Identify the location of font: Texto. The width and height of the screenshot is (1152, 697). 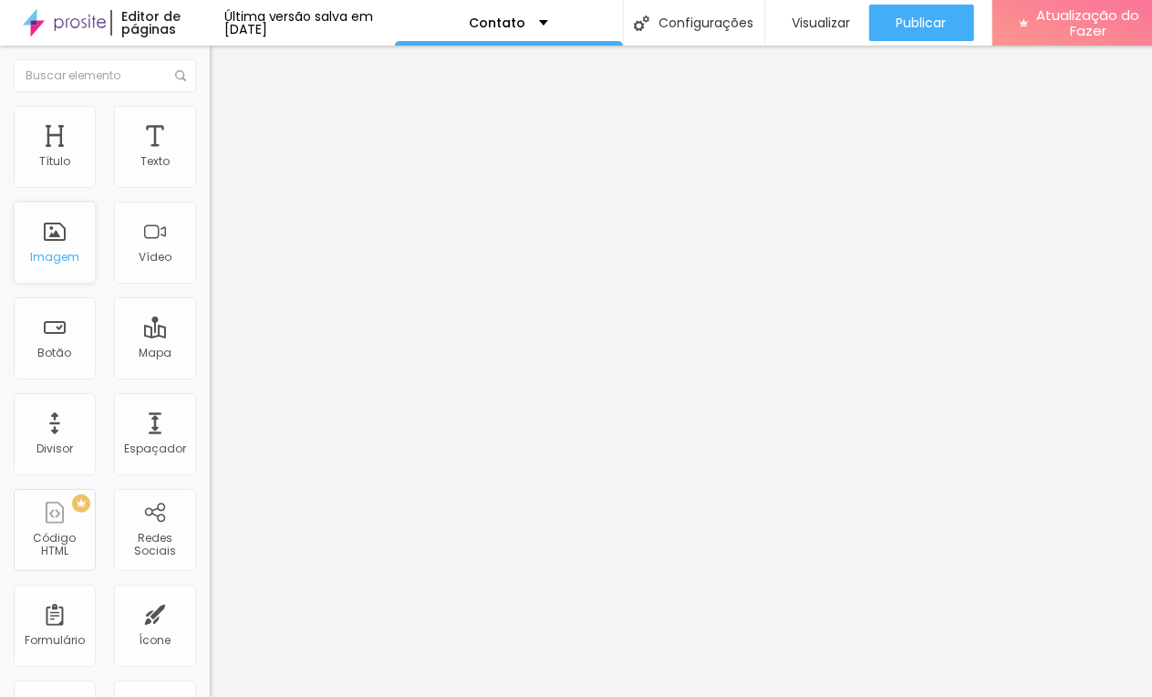
(155, 161).